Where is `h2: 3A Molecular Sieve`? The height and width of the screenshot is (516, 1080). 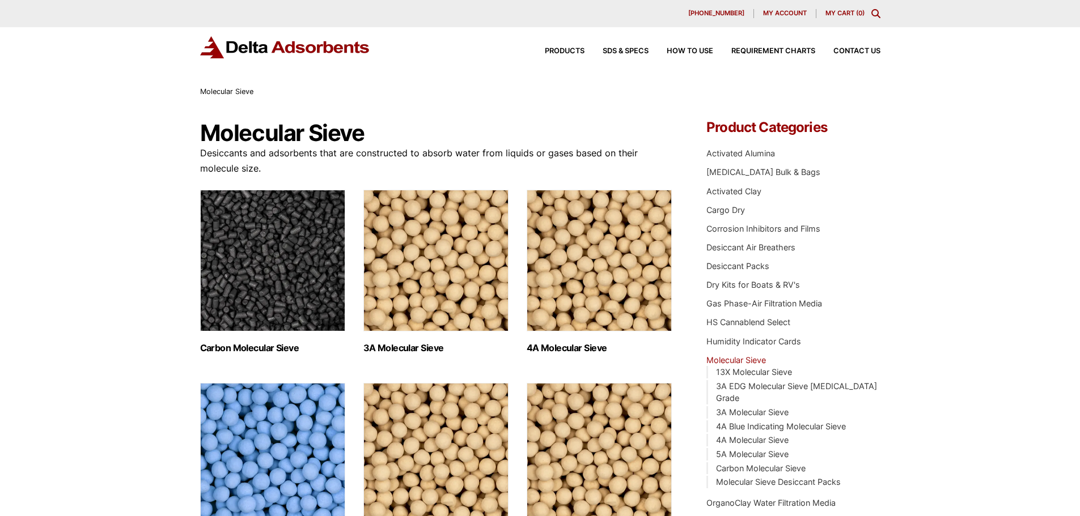
h2: 3A Molecular Sieve is located at coordinates (436, 348).